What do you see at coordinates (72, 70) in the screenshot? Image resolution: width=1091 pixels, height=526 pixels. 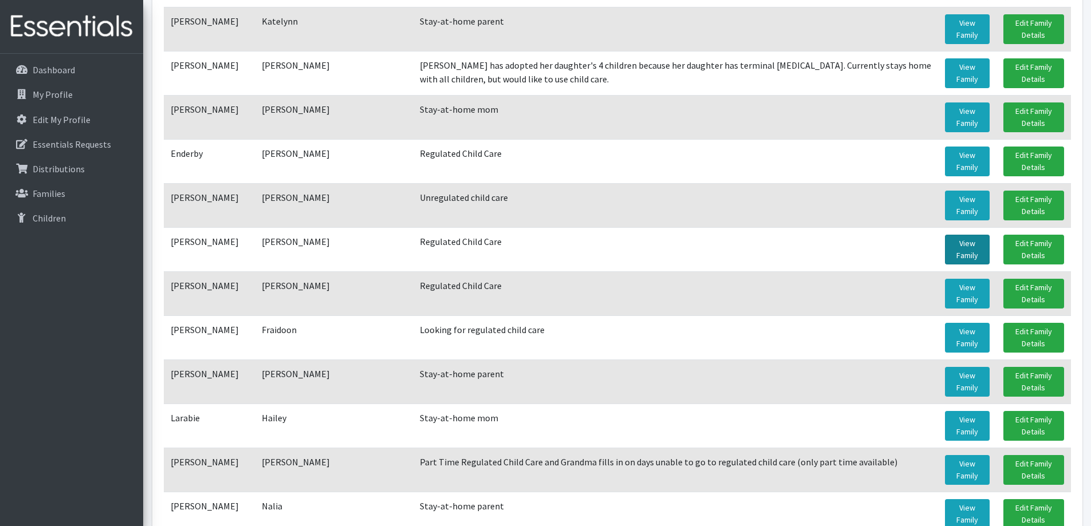 I see `a: Dashboard` at bounding box center [72, 70].